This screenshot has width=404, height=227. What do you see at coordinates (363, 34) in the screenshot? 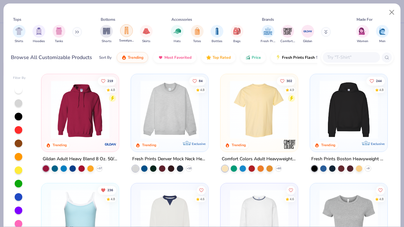
I see `div: filter for Women` at bounding box center [363, 34].